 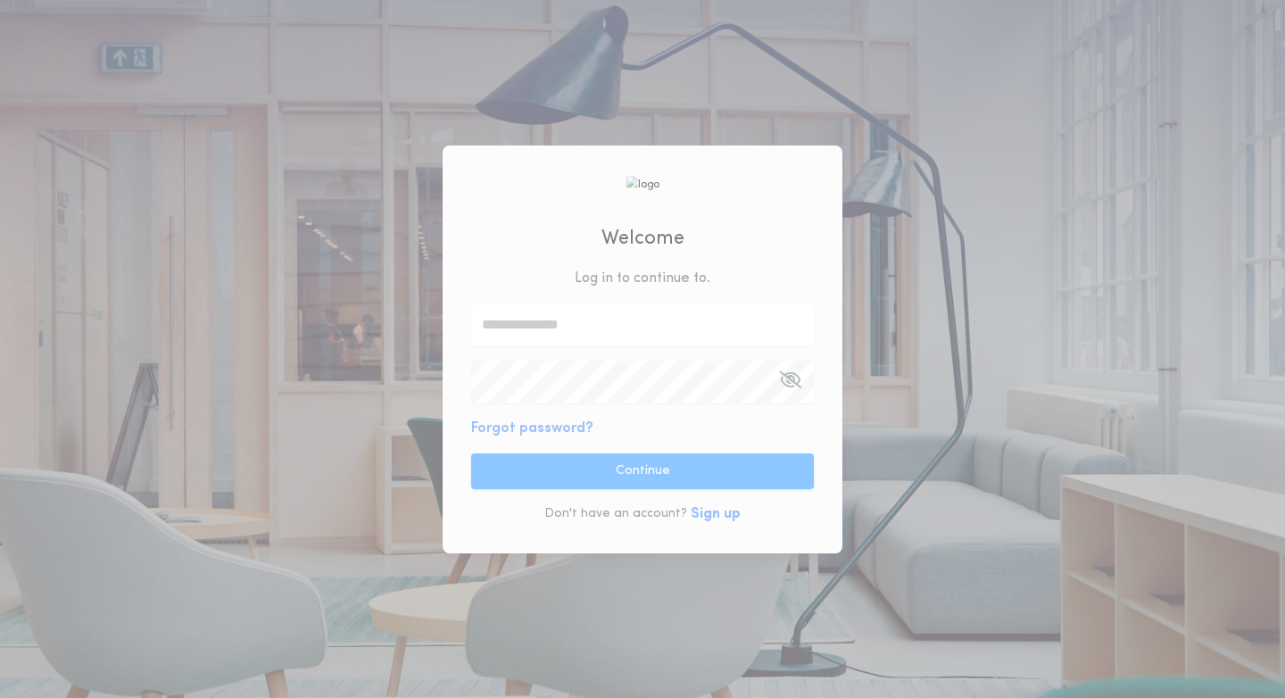 I want to click on h2: Welcome, so click(x=642, y=238).